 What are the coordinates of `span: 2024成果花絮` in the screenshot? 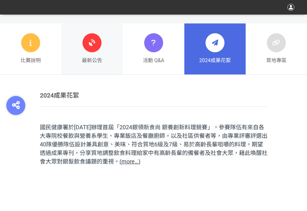 It's located at (215, 60).